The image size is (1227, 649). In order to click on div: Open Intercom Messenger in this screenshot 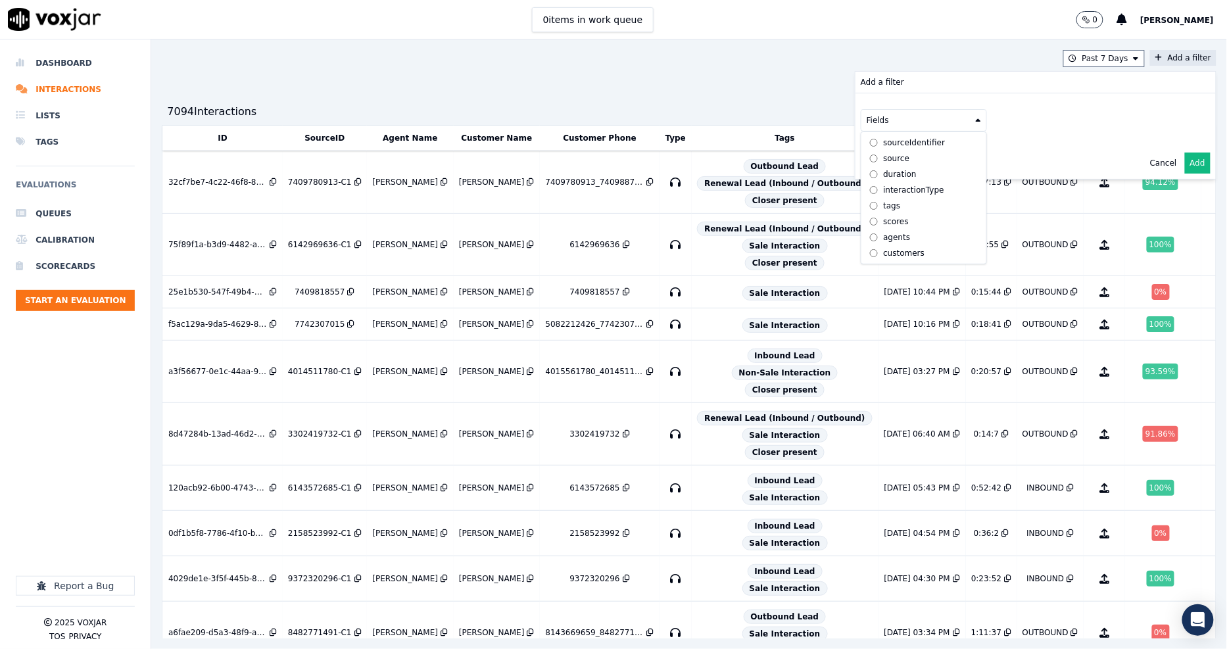, I will do `click(1198, 620)`.